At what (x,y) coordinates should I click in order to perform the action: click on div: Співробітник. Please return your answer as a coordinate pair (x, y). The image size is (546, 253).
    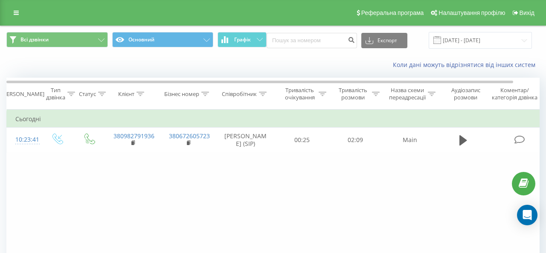
    Looking at the image, I should click on (239, 94).